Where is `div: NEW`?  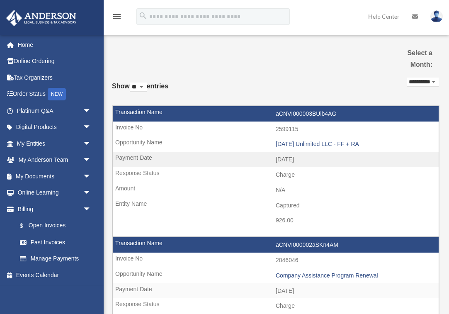
div: NEW is located at coordinates (57, 94).